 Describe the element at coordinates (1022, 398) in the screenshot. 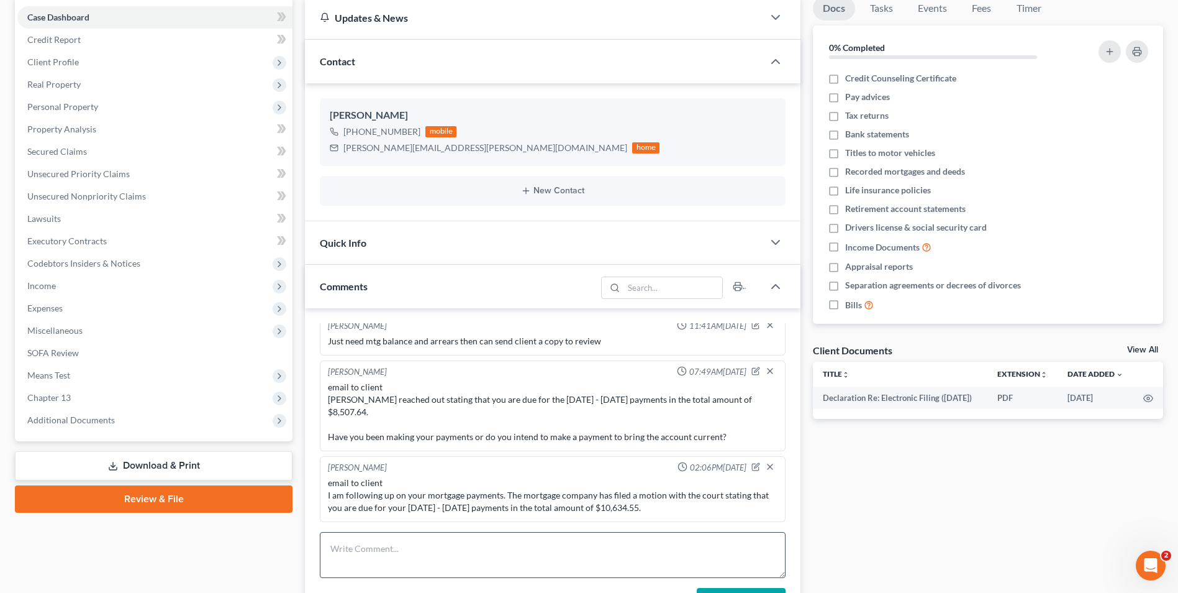

I see `td: PDF` at that location.